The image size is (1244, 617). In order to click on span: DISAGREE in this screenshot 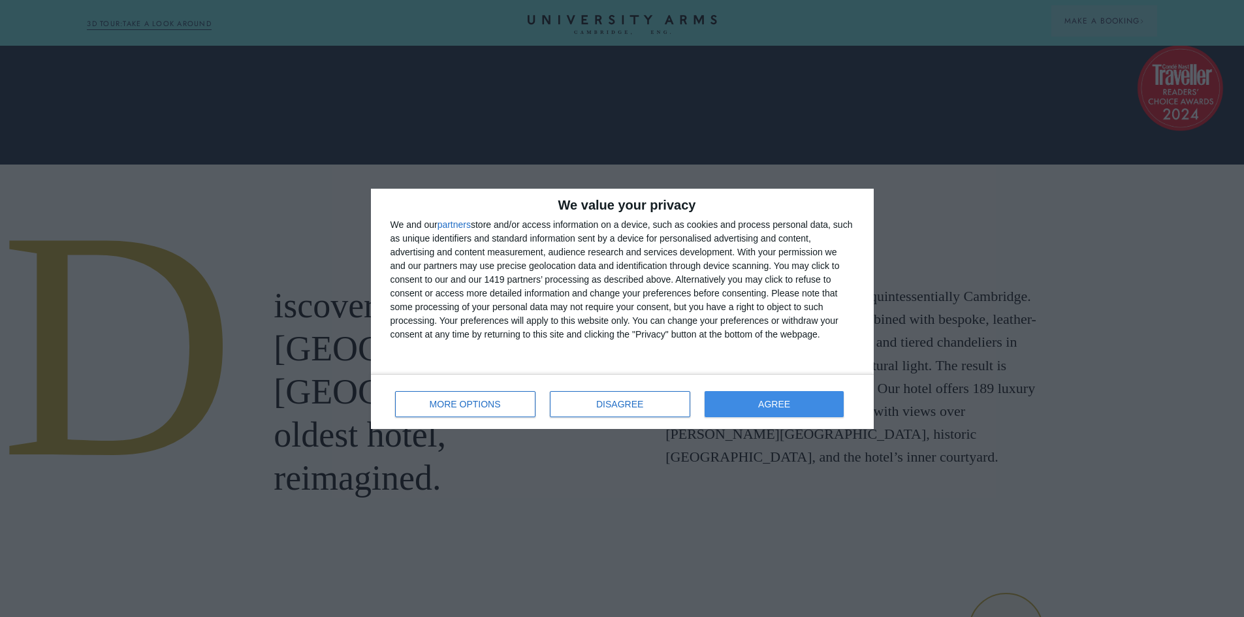, I will do `click(620, 404)`.